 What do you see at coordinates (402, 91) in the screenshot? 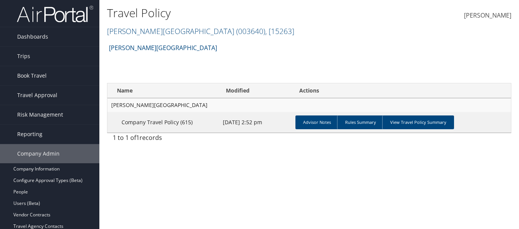
I see `th: Actions` at bounding box center [402, 91].